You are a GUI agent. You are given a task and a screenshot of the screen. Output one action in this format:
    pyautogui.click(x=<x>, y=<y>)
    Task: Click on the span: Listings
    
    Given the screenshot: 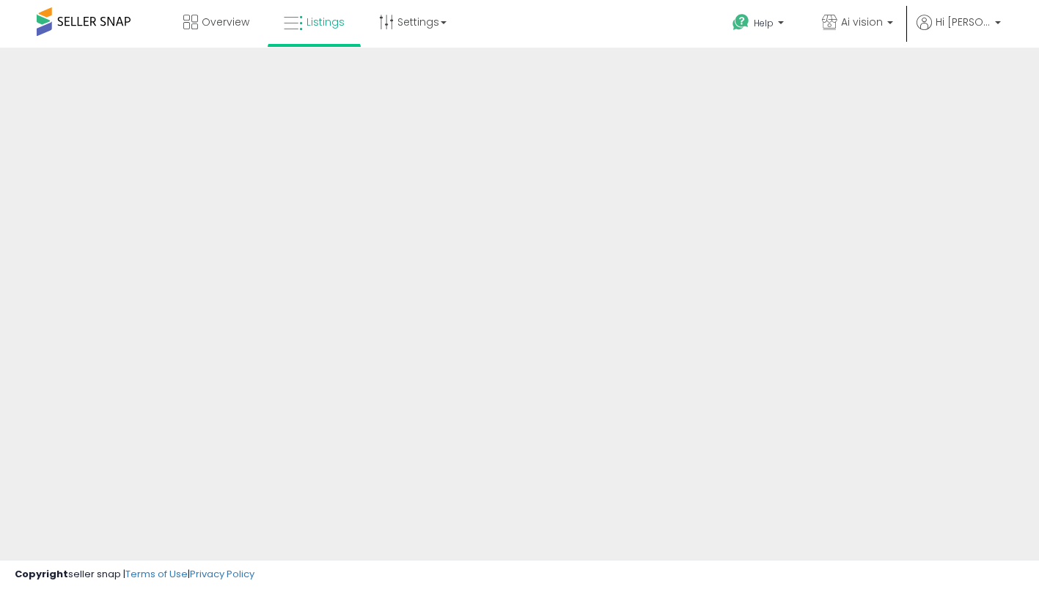 What is the action you would take?
    pyautogui.click(x=325, y=22)
    